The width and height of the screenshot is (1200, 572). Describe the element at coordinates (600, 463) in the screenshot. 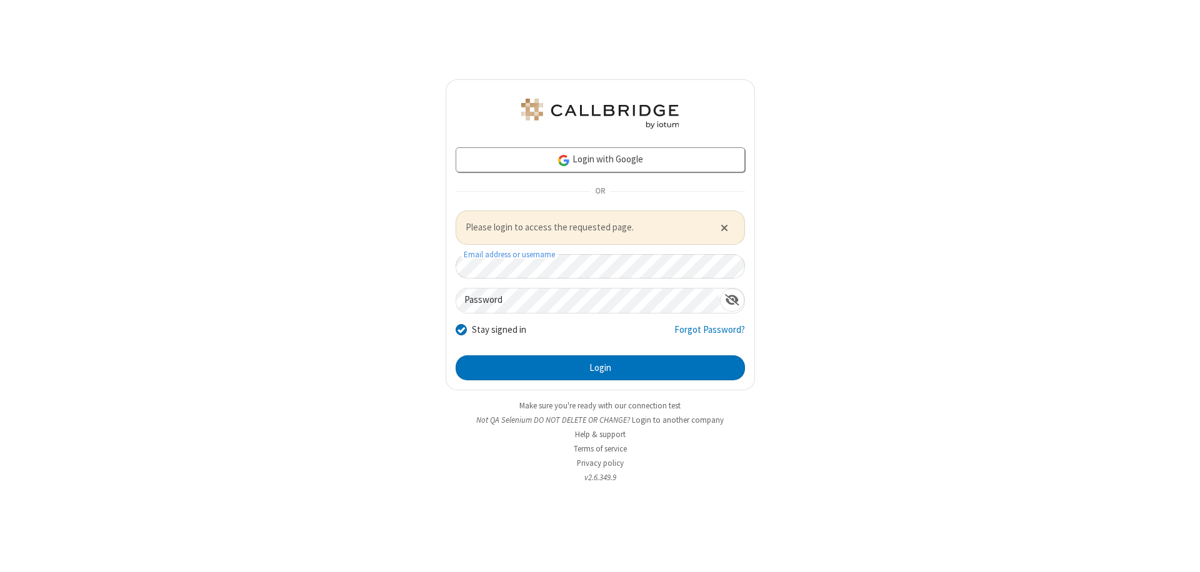

I see `a: Privacy policy` at that location.